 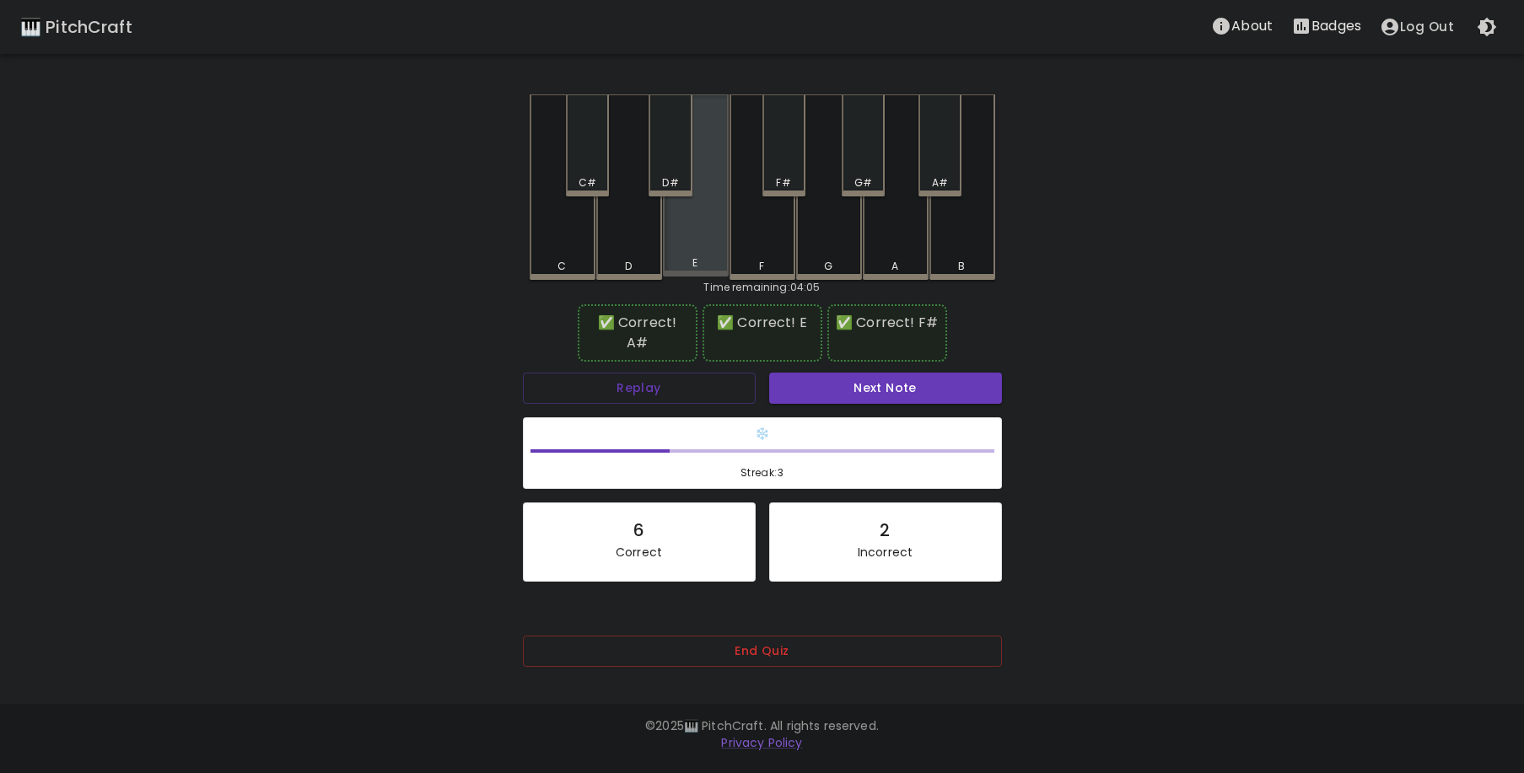 What do you see at coordinates (695, 263) in the screenshot?
I see `div: E` at bounding box center [695, 263].